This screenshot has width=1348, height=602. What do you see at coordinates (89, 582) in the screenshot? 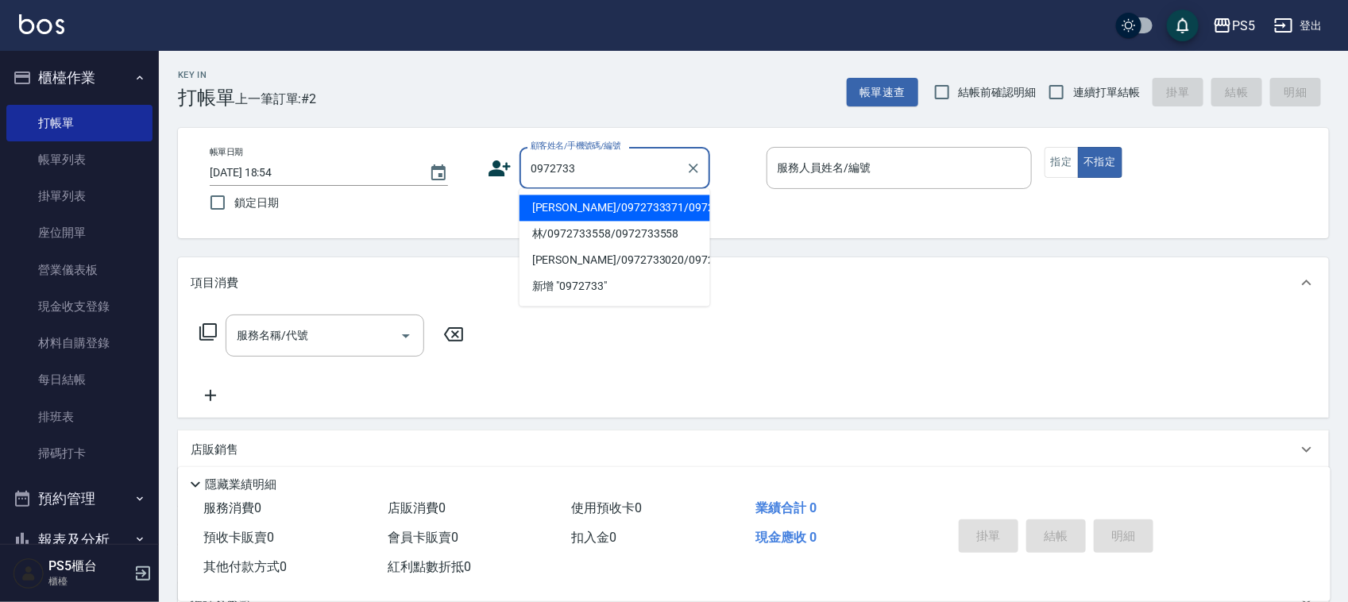
I see `p: 櫃檯` at bounding box center [89, 582].